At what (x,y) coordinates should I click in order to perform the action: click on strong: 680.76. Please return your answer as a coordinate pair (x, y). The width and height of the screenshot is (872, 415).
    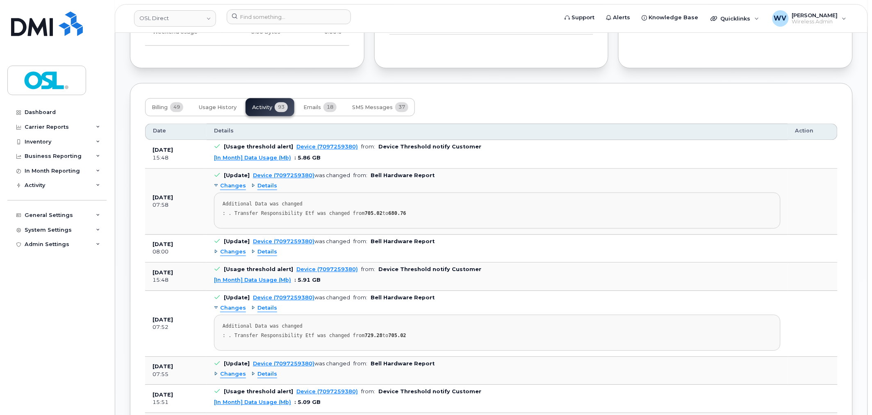
    Looking at the image, I should click on (397, 213).